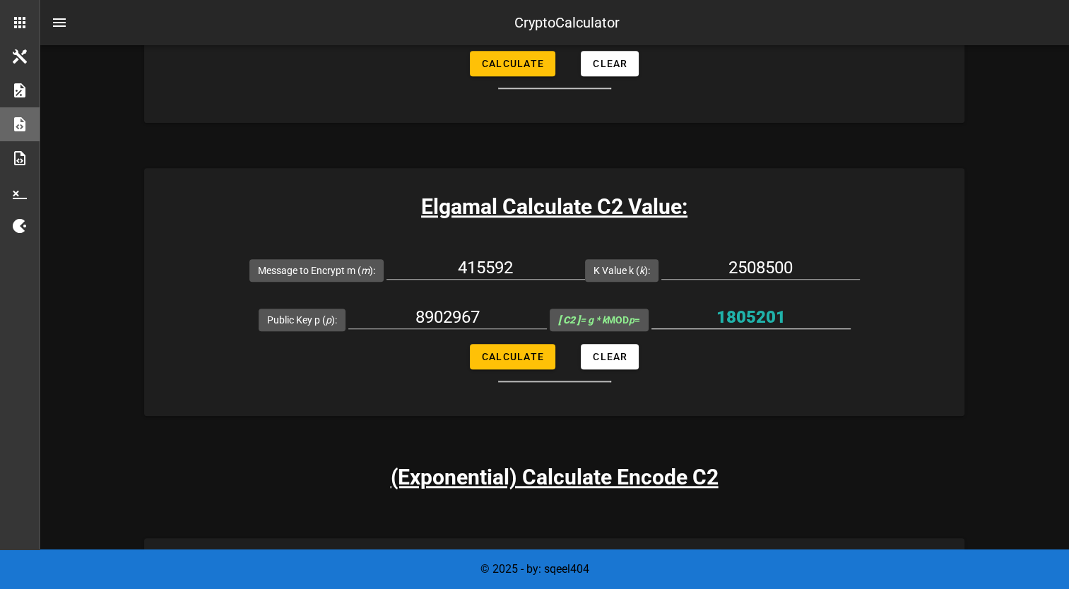  What do you see at coordinates (365, 271) in the screenshot?
I see `i: m` at bounding box center [365, 271].